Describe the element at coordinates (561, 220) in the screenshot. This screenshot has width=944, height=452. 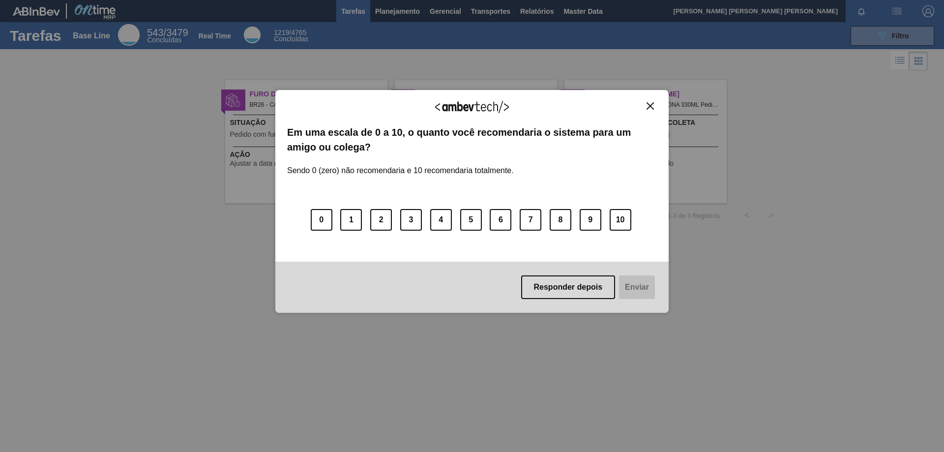
I see `button: 8` at that location.